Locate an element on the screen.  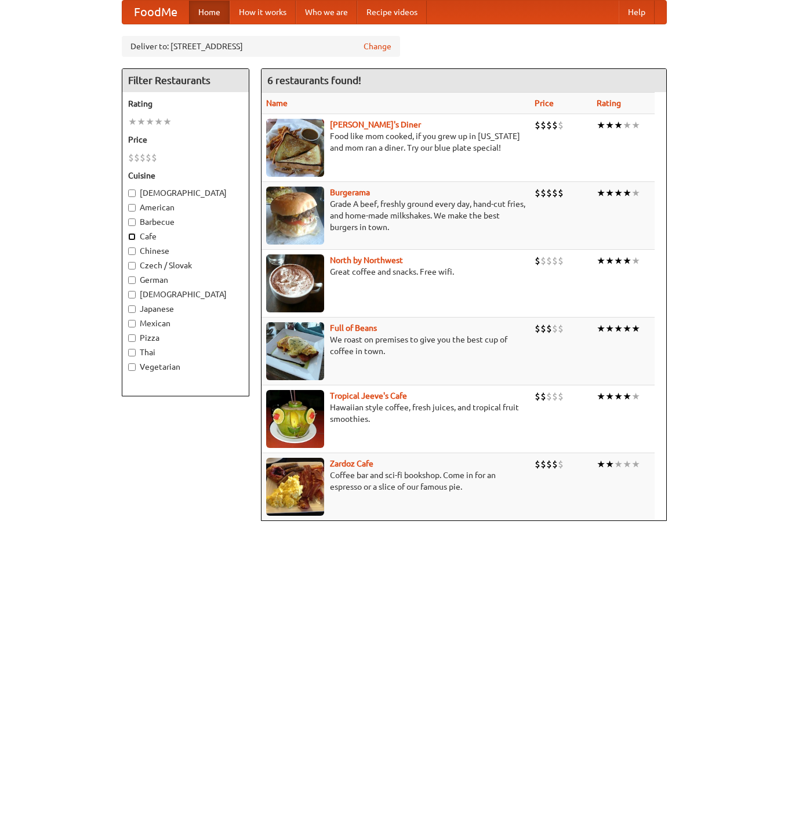
a: Who we are is located at coordinates (326, 12).